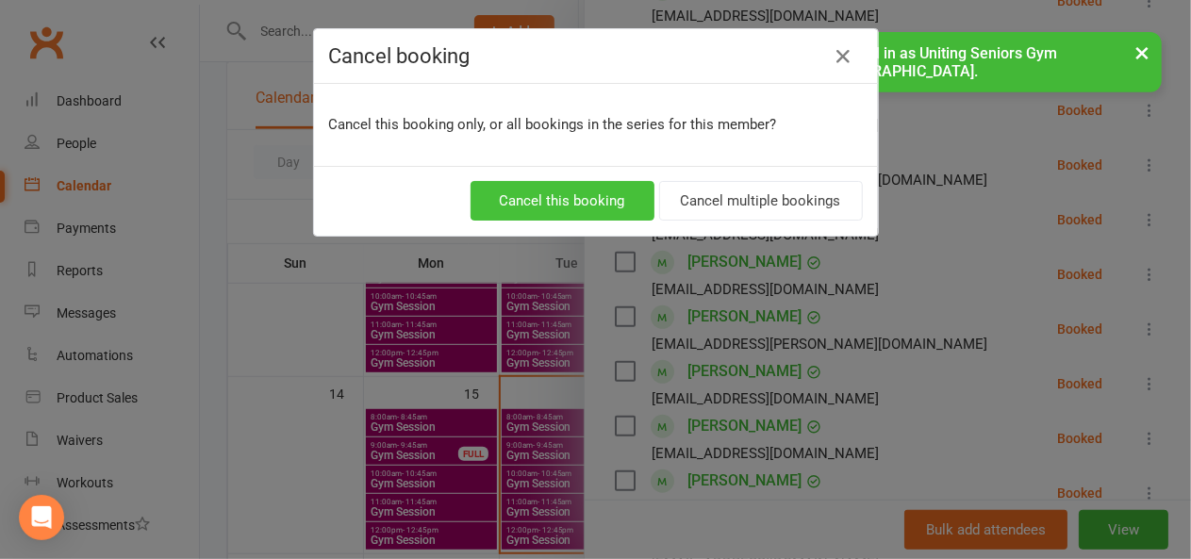  Describe the element at coordinates (41, 517) in the screenshot. I see `div: Open Intercom Messenger` at that location.